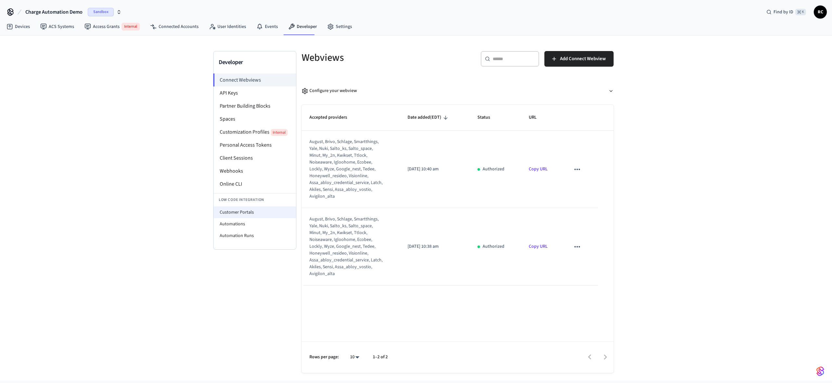 The width and height of the screenshot is (832, 383). Describe the element at coordinates (112, 27) in the screenshot. I see `a: Access GrantsInternal` at that location.